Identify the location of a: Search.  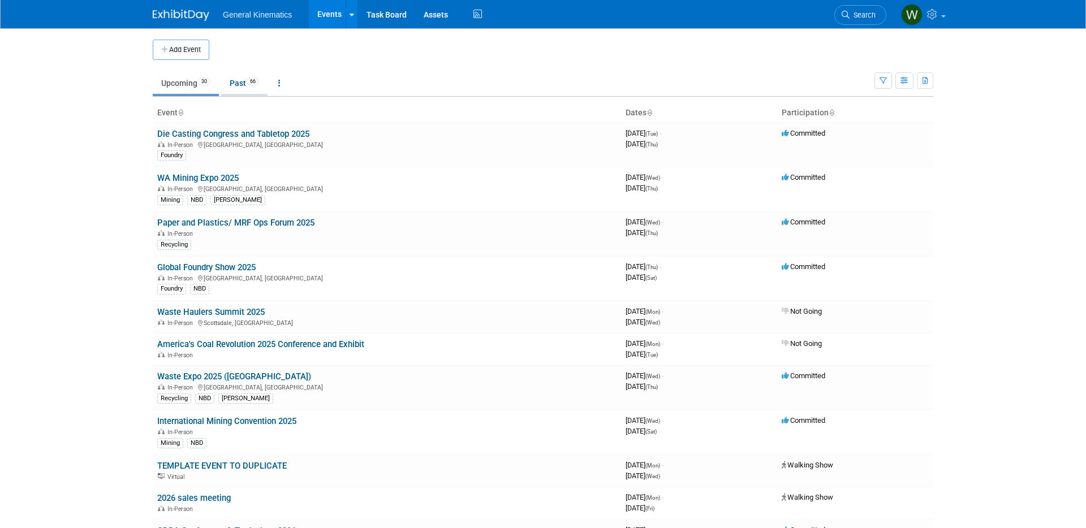
(860, 15).